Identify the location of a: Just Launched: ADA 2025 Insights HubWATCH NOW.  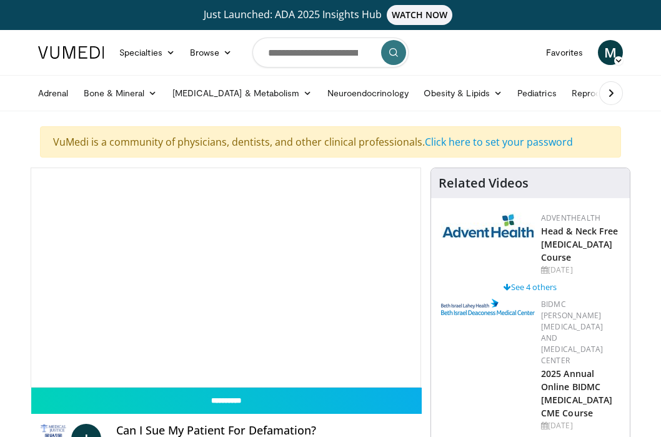
(331, 15).